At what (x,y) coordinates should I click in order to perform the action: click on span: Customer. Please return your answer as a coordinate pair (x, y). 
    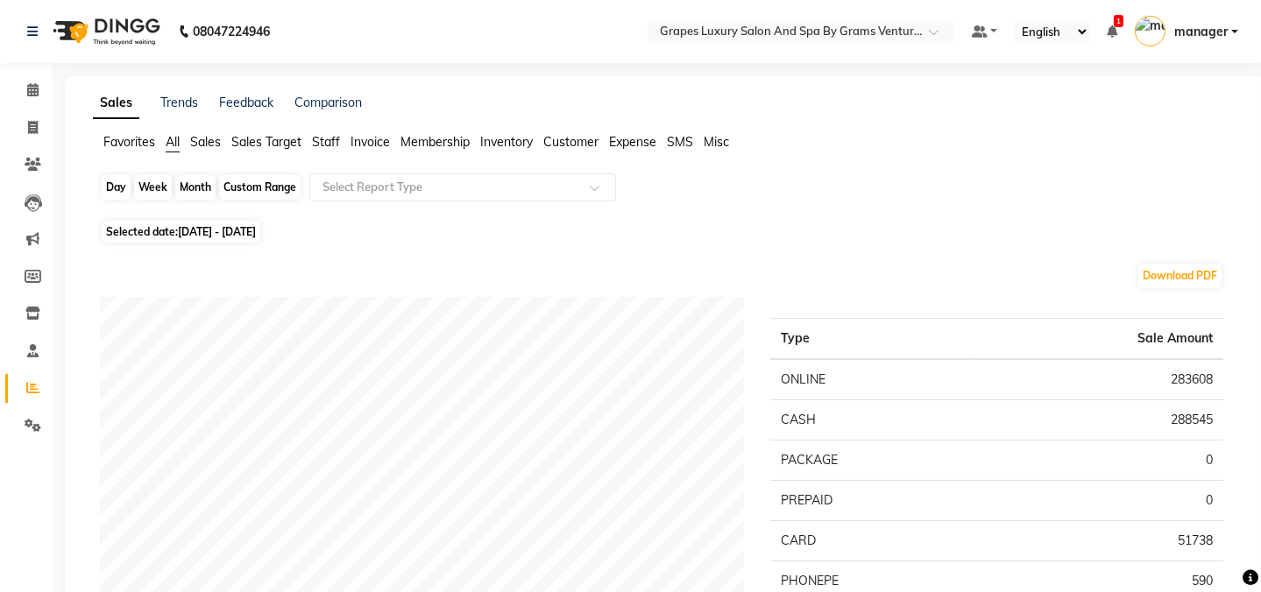
    Looking at the image, I should click on (570, 142).